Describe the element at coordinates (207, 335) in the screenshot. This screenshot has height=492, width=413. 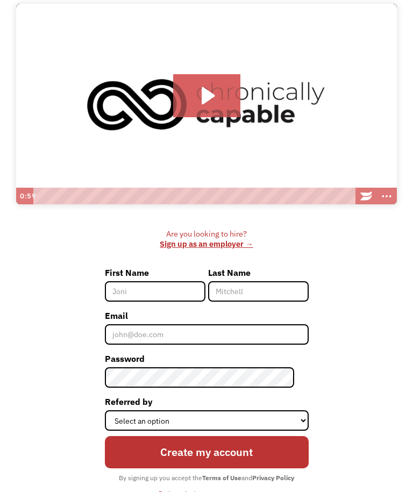
I see `input: john@doe.com` at that location.